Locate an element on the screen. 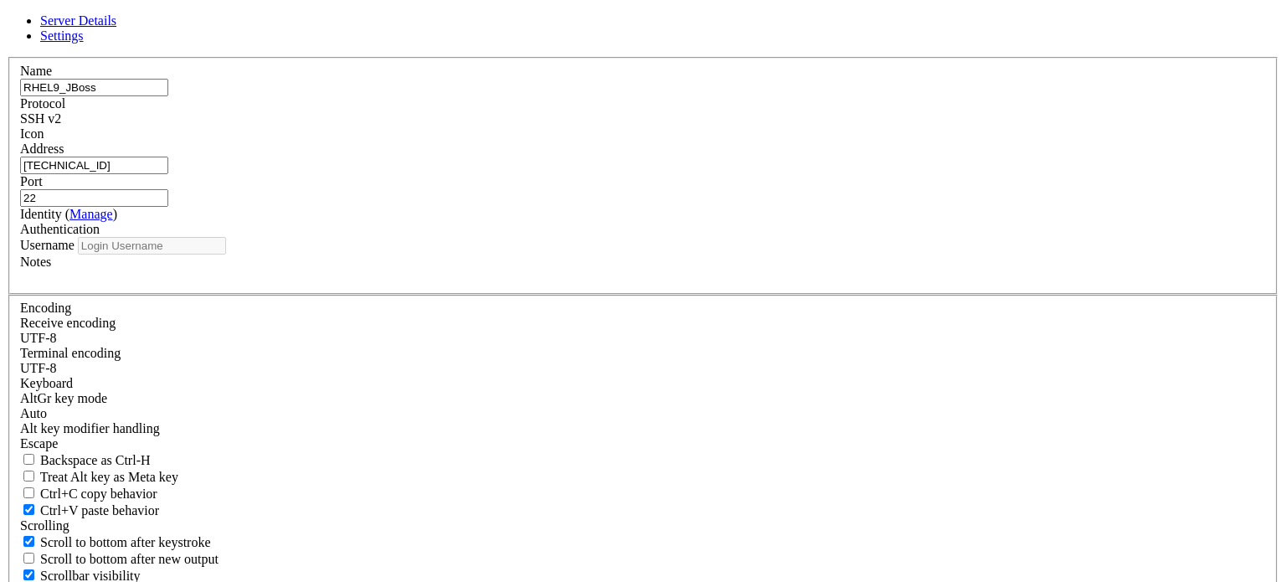 The height and width of the screenshot is (582, 1286). input: Port Number is located at coordinates (94, 198).